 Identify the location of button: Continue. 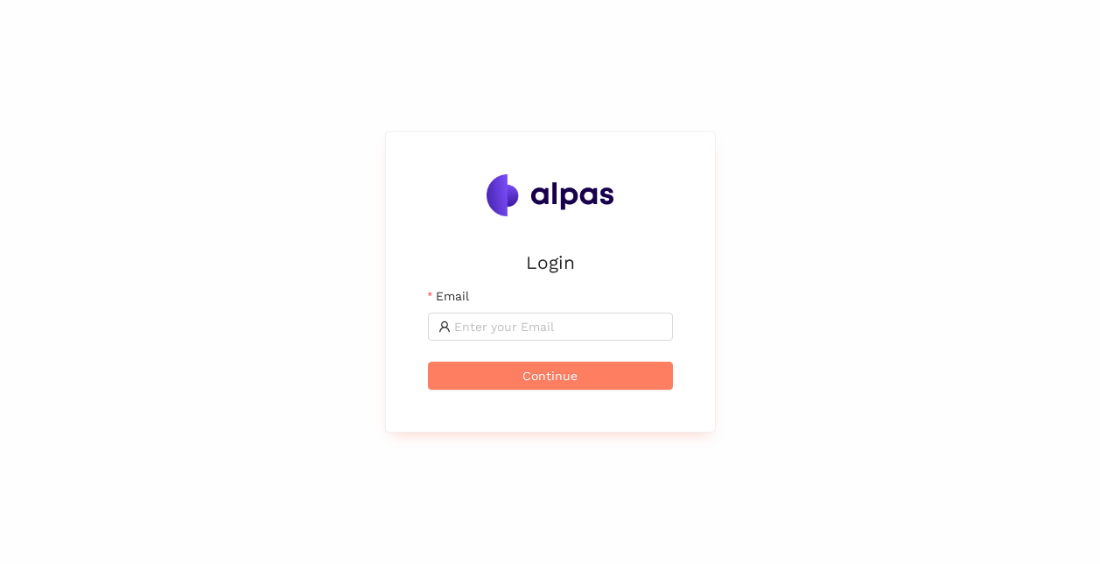
(551, 376).